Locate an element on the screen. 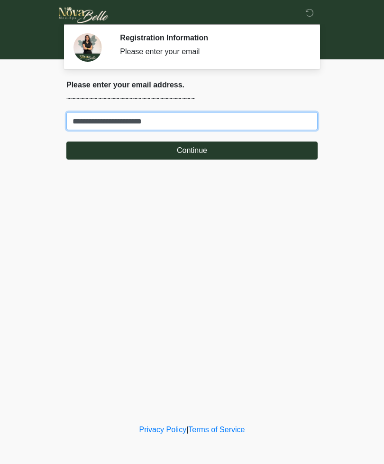  h2: Please enter your email address. is located at coordinates (192, 84).